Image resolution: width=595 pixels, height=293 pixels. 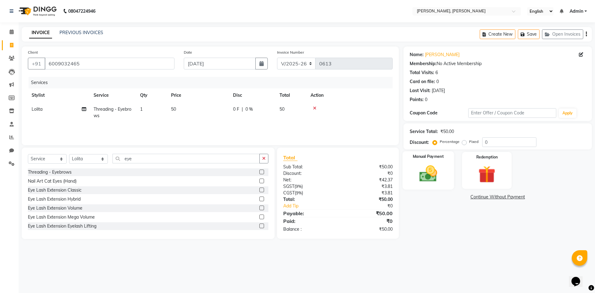 What do you see at coordinates (55, 208) in the screenshot?
I see `div: Eye Lash Extension Volume` at bounding box center [55, 208].